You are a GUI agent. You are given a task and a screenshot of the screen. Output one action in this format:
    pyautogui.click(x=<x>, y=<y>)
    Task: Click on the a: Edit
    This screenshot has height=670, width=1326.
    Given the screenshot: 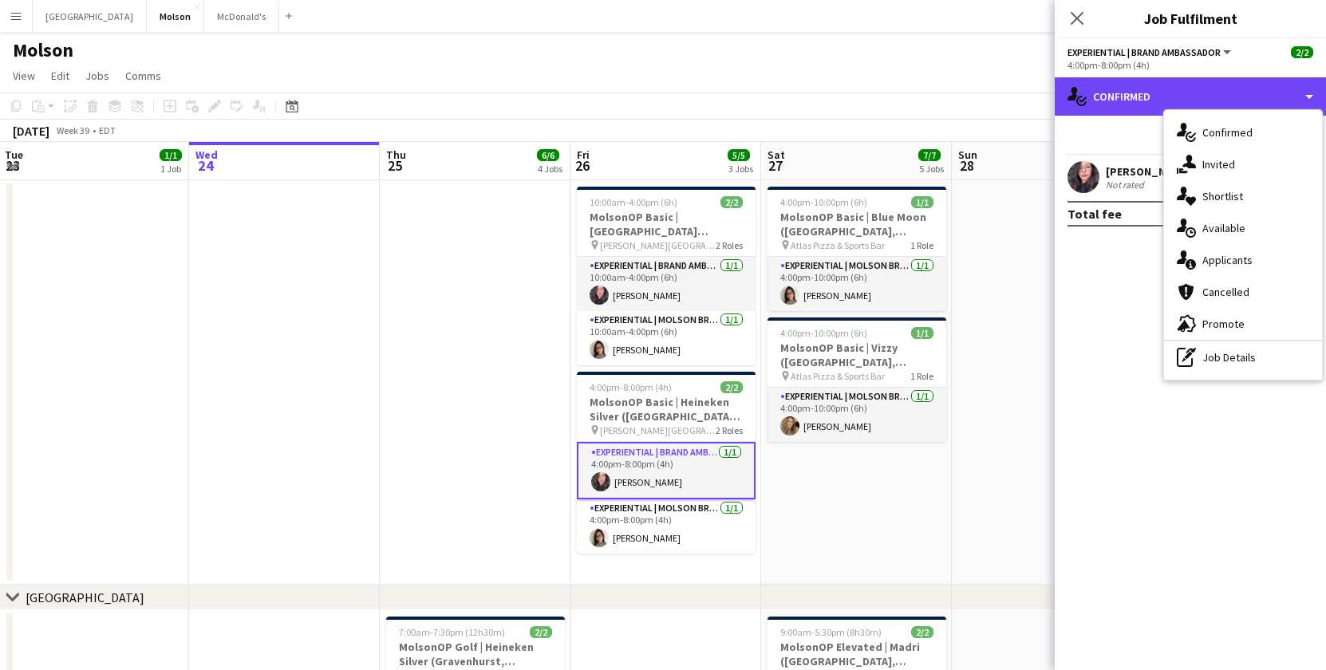 What is the action you would take?
    pyautogui.click(x=60, y=76)
    